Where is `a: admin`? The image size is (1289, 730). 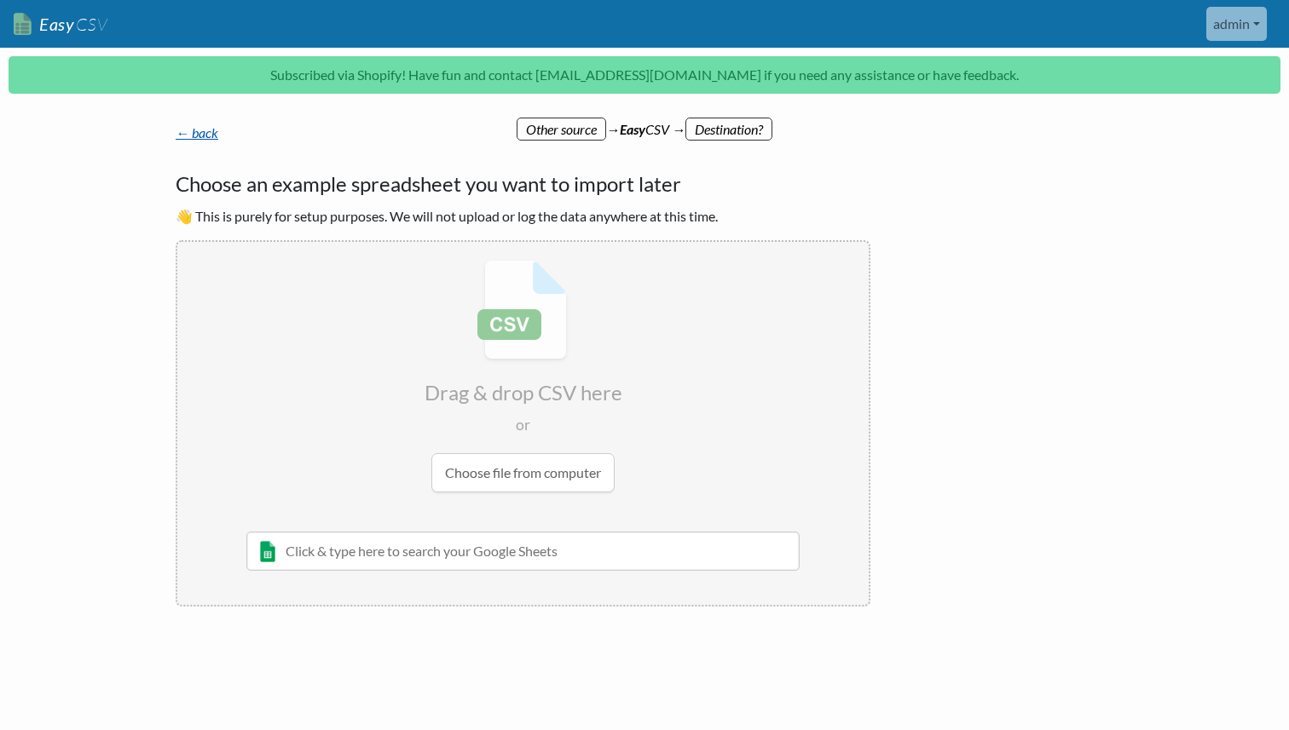 a: admin is located at coordinates (1236, 24).